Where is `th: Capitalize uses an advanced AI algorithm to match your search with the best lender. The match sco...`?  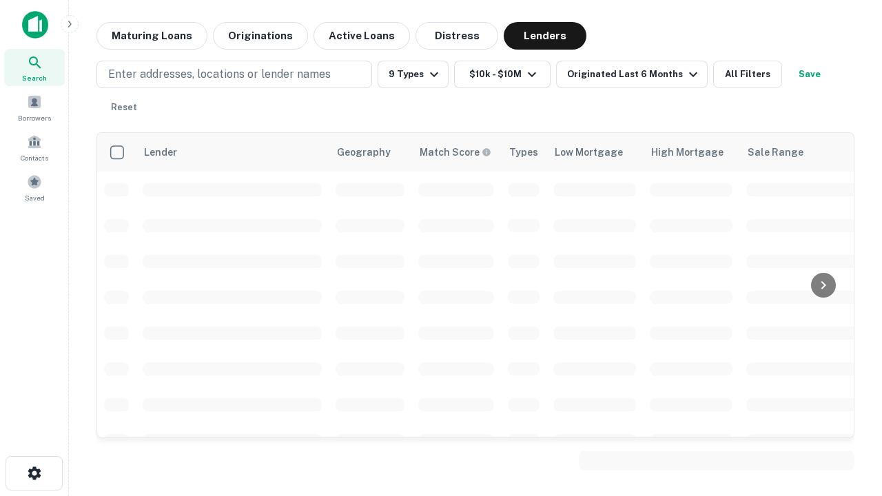 th: Capitalize uses an advanced AI algorithm to match your search with the best lender. The match sco... is located at coordinates (456, 152).